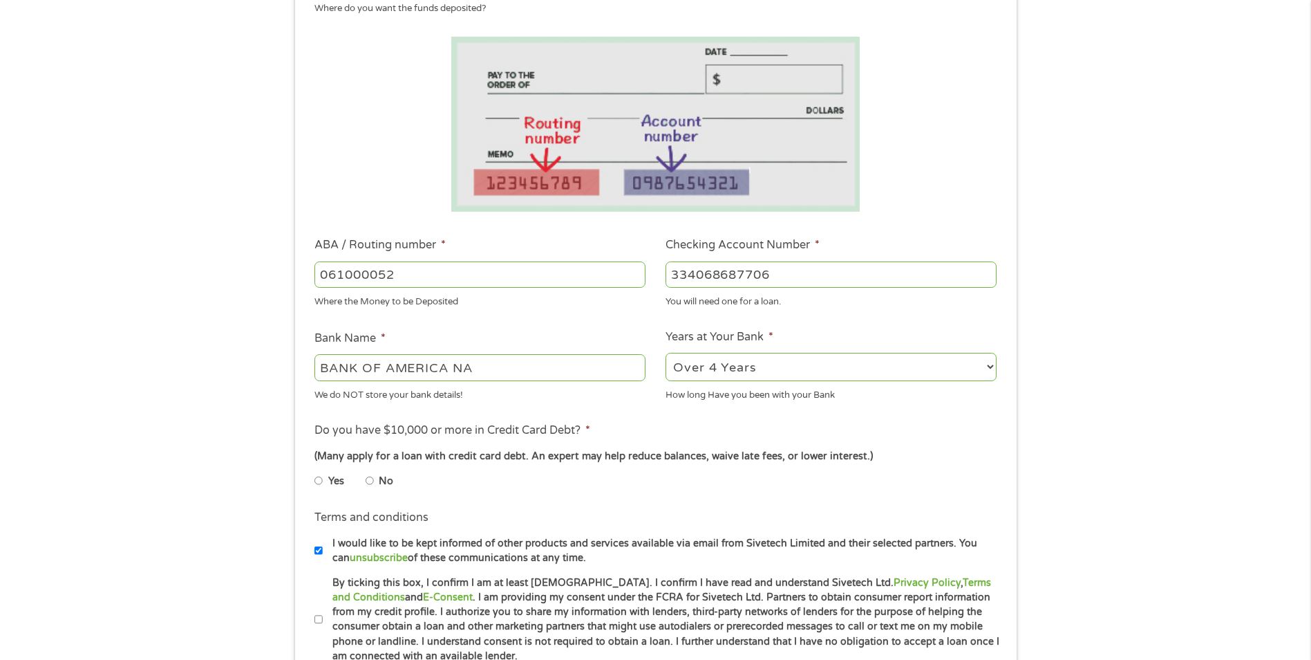 Image resolution: width=1311 pixels, height=660 pixels. What do you see at coordinates (350, 338) in the screenshot?
I see `label: Bank Name` at bounding box center [350, 338].